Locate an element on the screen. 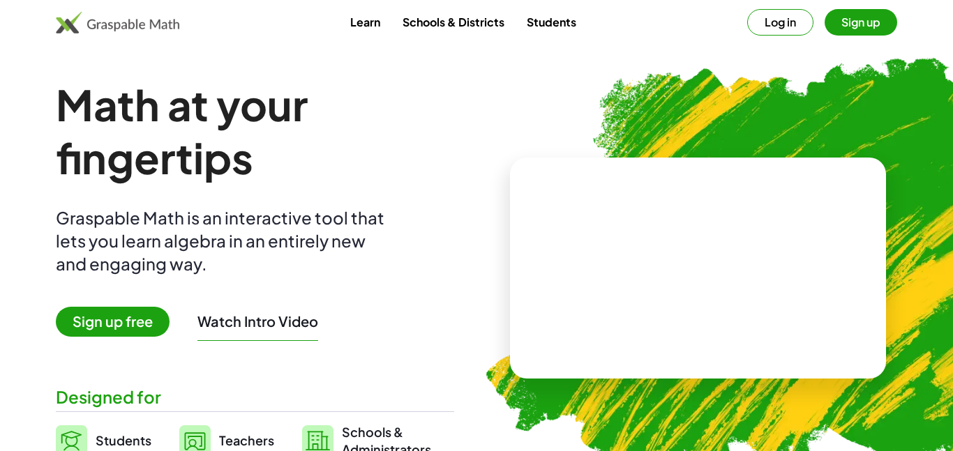  span: Sign up free is located at coordinates (112, 322).